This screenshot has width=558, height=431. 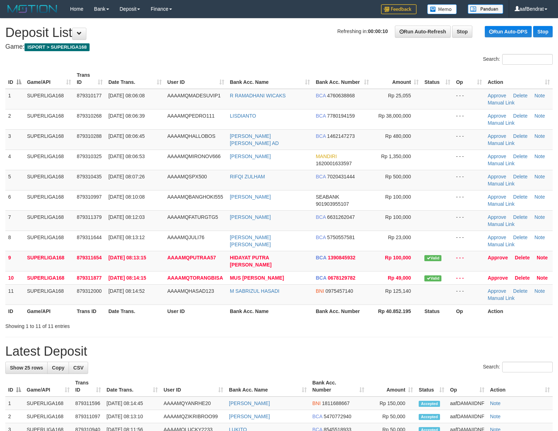 What do you see at coordinates (270, 311) in the screenshot?
I see `th: Bank Acc. Name` at bounding box center [270, 311].